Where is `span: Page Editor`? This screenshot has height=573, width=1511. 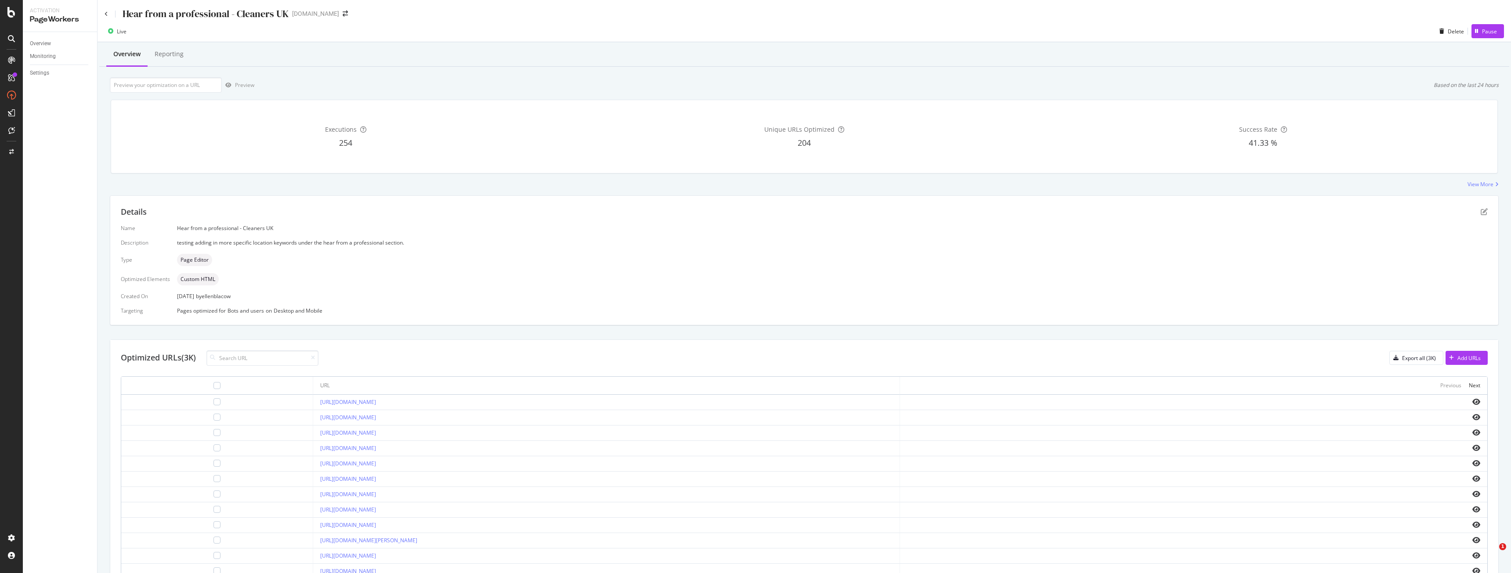 span: Page Editor is located at coordinates (195, 260).